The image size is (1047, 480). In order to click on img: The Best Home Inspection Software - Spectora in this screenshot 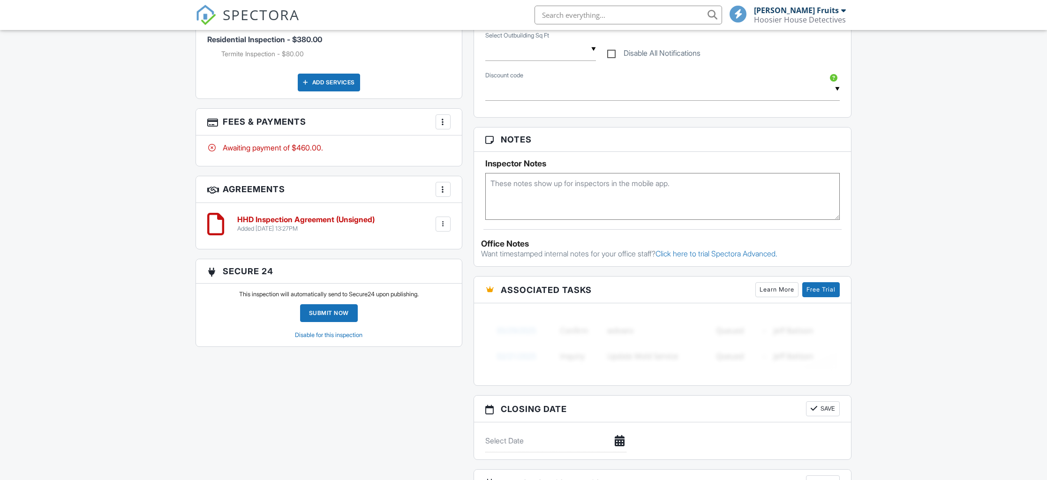, I will do `click(206, 15)`.